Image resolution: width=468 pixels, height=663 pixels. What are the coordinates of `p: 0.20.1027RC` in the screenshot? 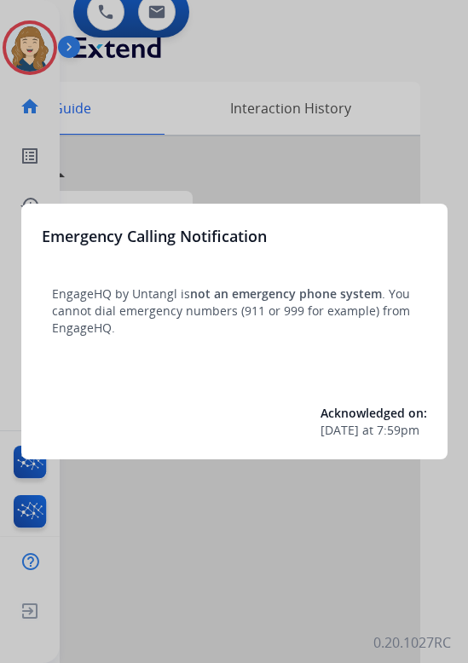 It's located at (412, 642).